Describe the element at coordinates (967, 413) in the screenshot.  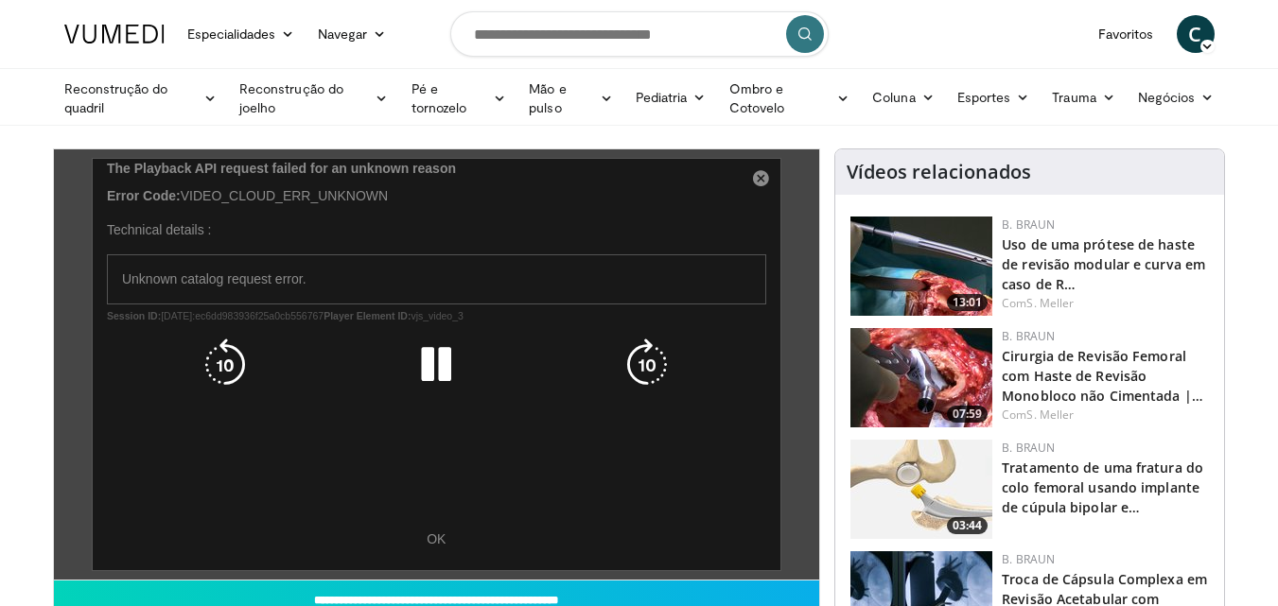
I see `font: 07:59` at that location.